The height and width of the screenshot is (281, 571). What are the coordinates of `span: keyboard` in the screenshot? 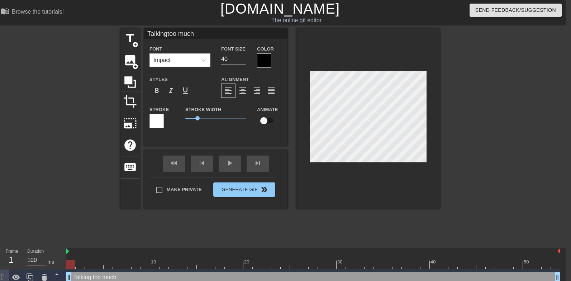 It's located at (130, 167).